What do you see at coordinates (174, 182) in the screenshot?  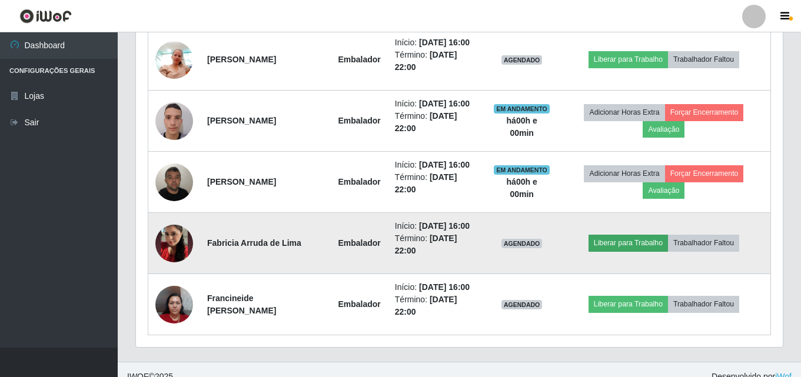 I see `img: 1714957062897.jpeg` at bounding box center [174, 182].